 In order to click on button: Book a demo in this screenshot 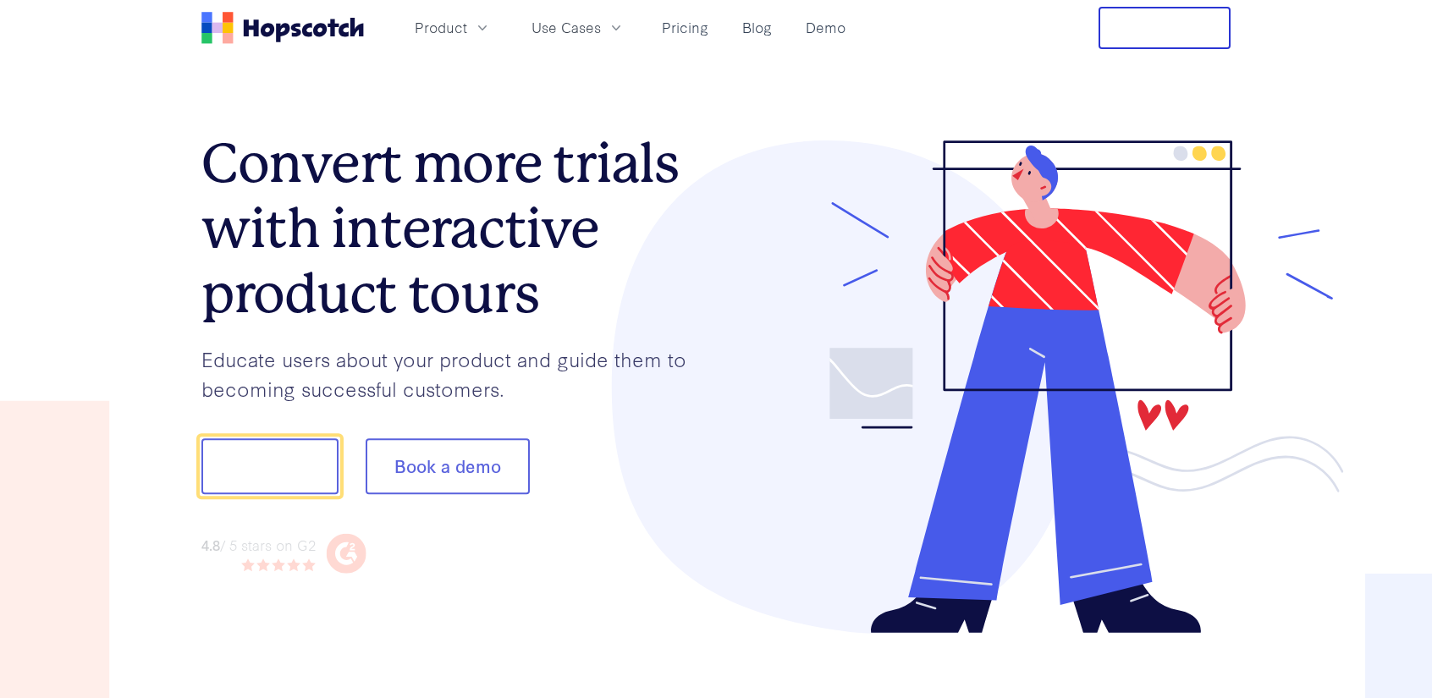, I will do `click(448, 467)`.